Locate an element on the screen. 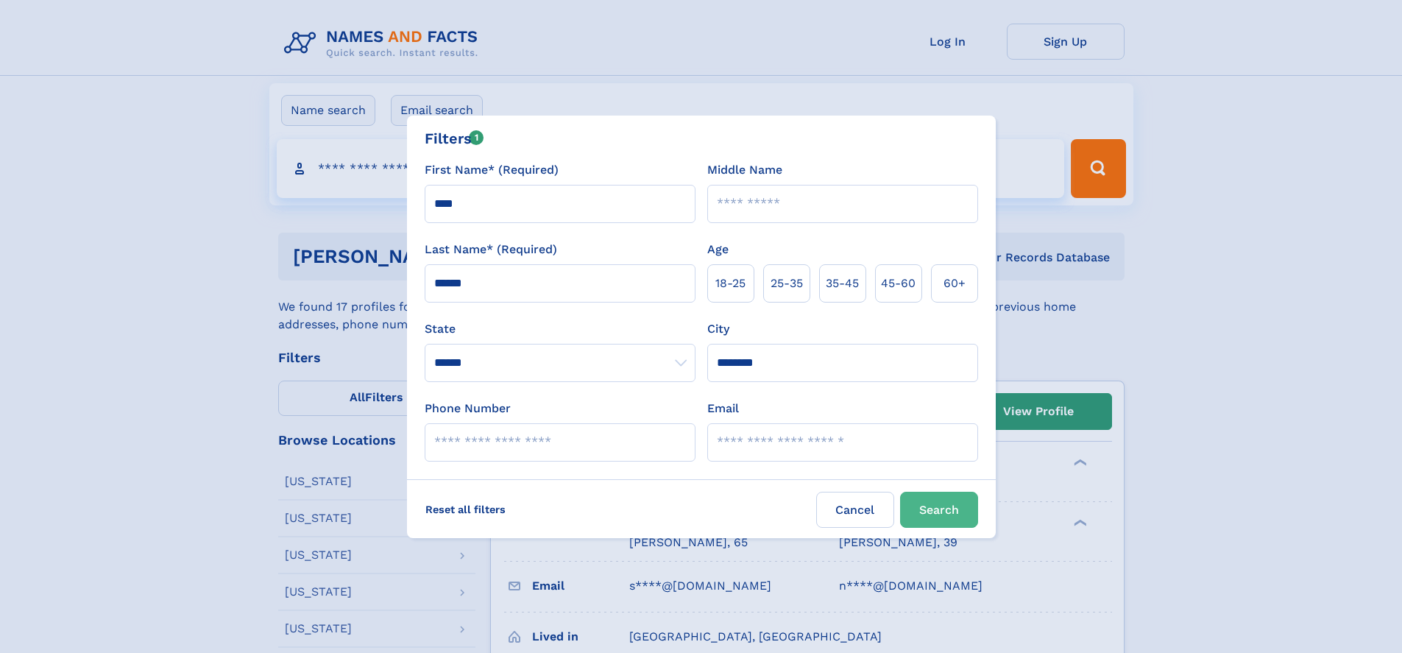 This screenshot has width=1402, height=653. label: Last Name* (Required) is located at coordinates (491, 249).